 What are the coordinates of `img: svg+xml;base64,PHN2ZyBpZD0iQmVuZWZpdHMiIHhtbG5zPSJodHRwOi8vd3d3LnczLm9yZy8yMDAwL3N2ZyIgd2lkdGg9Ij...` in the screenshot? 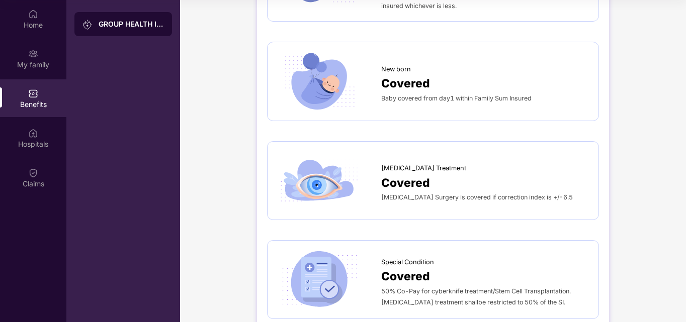 It's located at (33, 94).